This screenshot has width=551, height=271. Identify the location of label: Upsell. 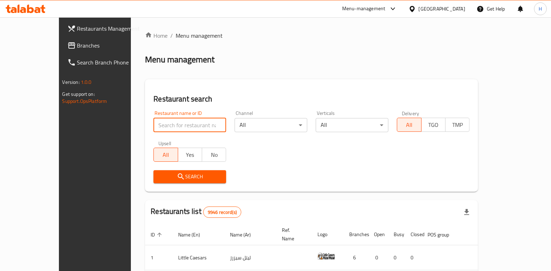
(165, 143).